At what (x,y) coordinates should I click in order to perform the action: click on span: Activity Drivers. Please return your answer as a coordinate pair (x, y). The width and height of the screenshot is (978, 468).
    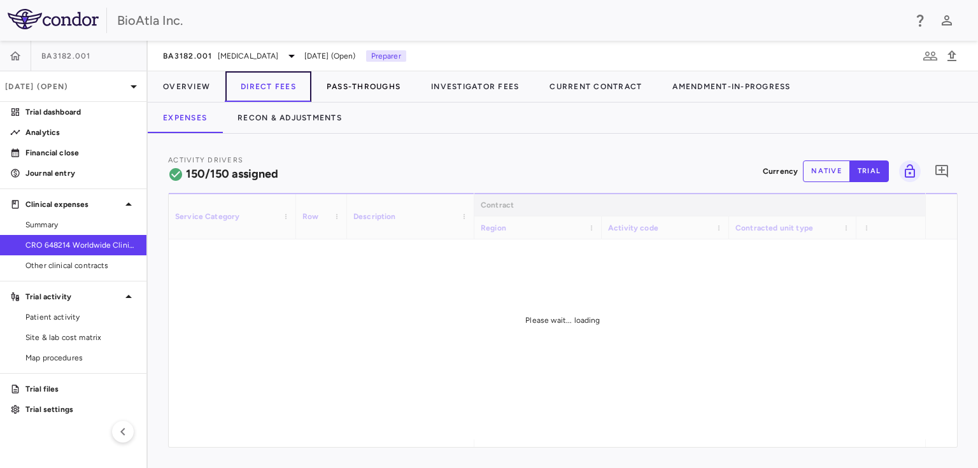
    Looking at the image, I should click on (206, 160).